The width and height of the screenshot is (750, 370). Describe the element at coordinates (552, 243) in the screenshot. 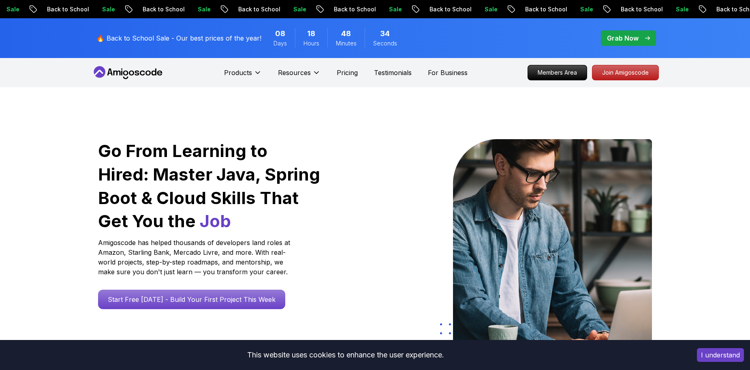

I see `img: hero` at that location.